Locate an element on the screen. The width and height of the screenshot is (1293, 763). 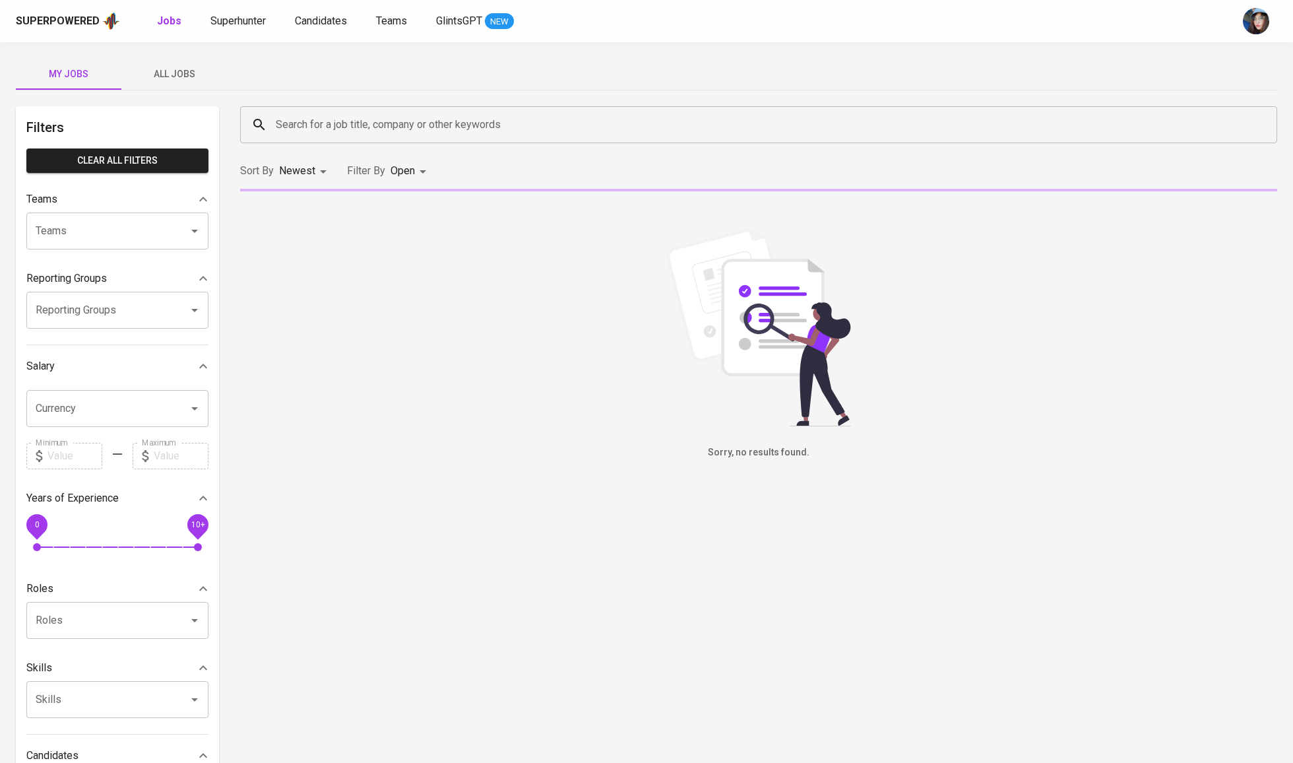
div: Teams is located at coordinates (117, 199).